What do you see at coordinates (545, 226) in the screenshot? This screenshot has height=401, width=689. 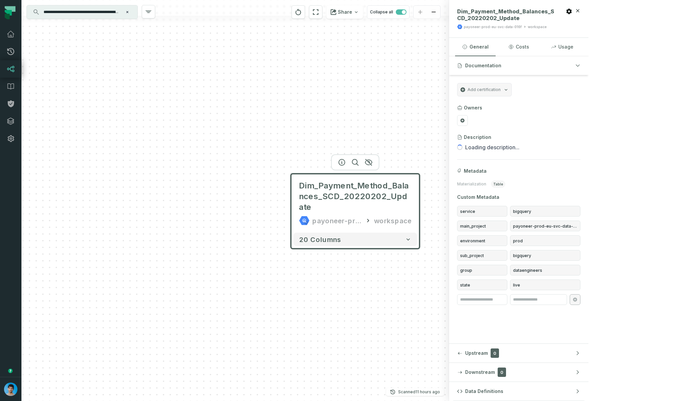 I see `span: payoneer-prod-eu-svc-data-016f` at bounding box center [545, 226].